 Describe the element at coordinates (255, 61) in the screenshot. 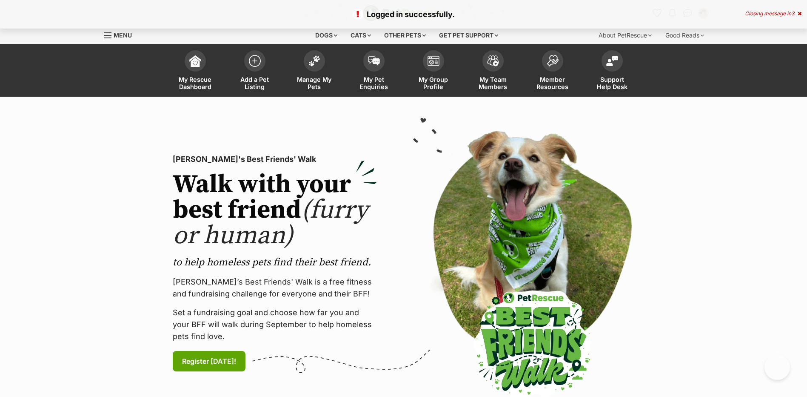

I see `img: add-pet-listing-icon-0afa8454b4691262ce3f59096e99ab1cd57d4a30225e0717b998d2c9b9846f56.svg` at that location.